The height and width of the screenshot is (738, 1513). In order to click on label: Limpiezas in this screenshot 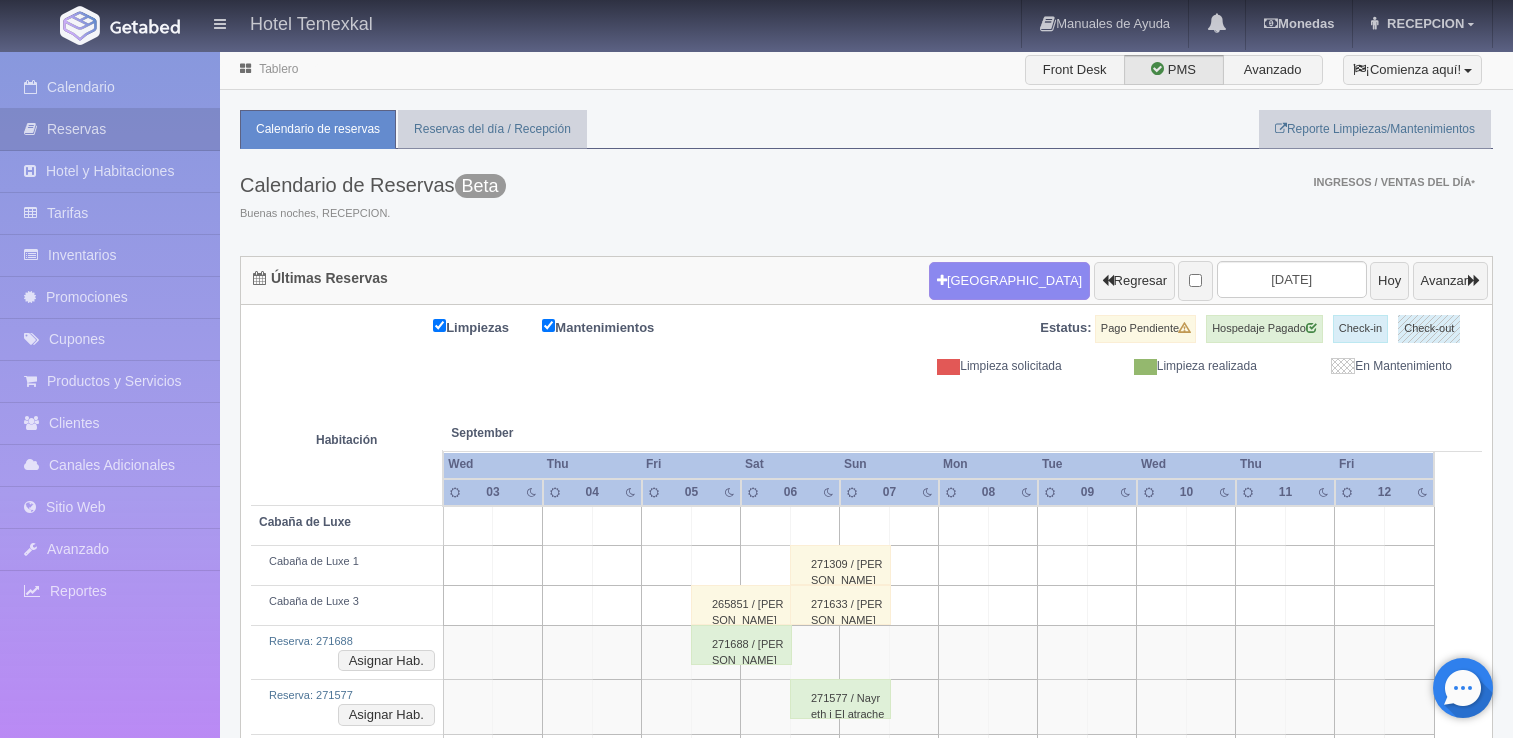, I will do `click(486, 326)`.